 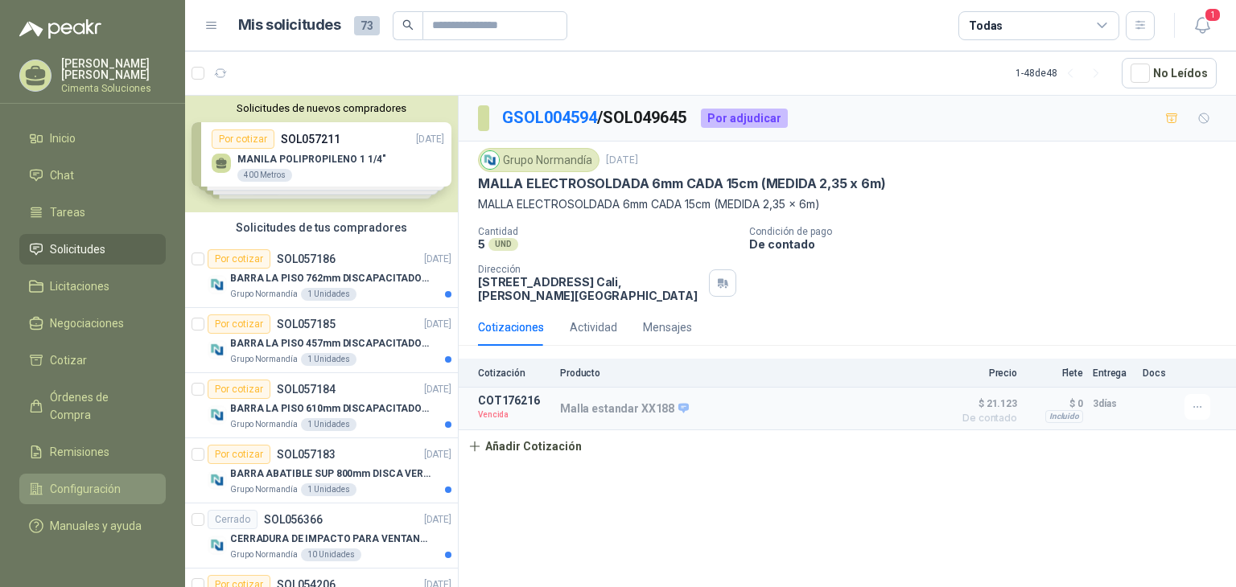 I want to click on a: Configuración, so click(x=93, y=489).